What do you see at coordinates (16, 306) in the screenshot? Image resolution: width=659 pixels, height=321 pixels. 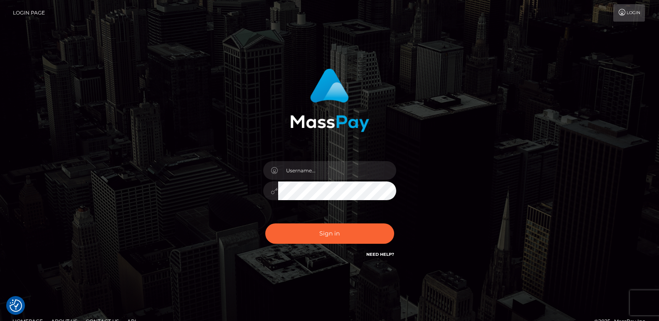 I see `img: Revisit consent button` at bounding box center [16, 306].